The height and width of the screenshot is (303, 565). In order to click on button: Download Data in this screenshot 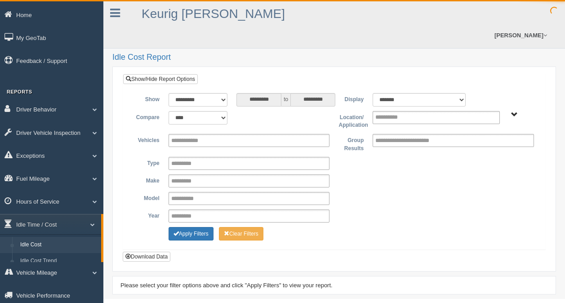, I will do `click(147, 257)`.